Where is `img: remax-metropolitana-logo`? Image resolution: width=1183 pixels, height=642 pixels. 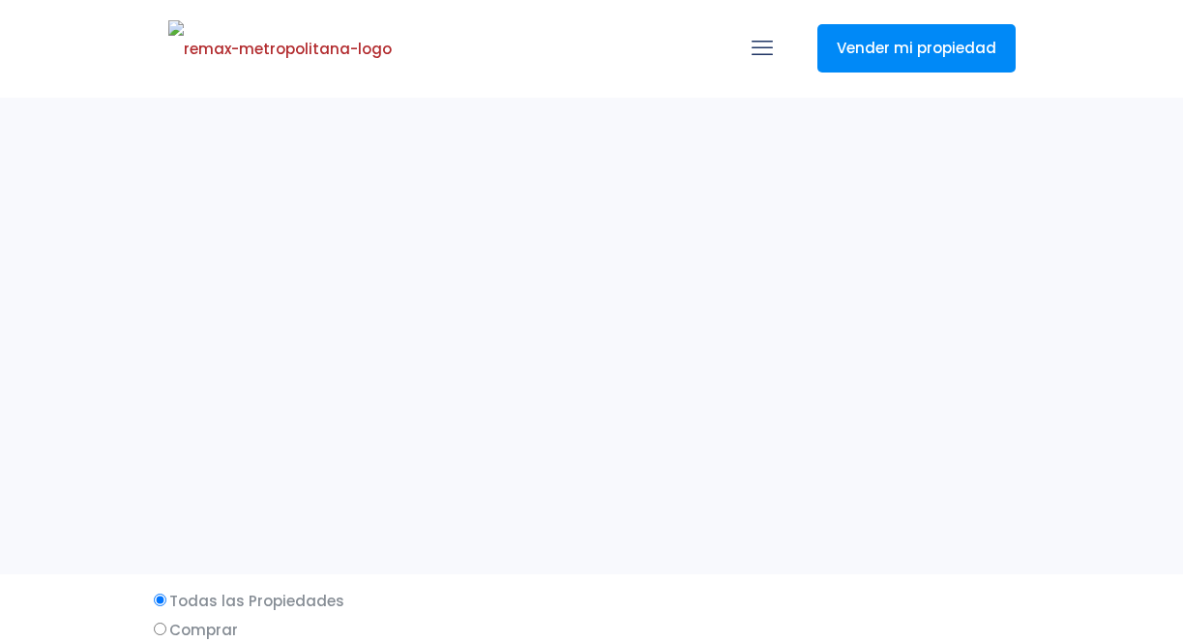 img: remax-metropolitana-logo is located at coordinates (280, 49).